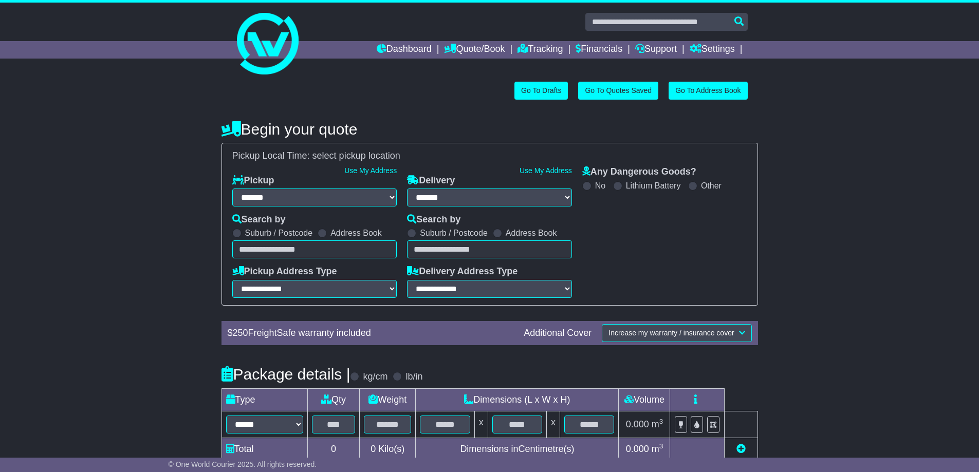  What do you see at coordinates (334, 400) in the screenshot?
I see `td: Qty` at bounding box center [334, 400].